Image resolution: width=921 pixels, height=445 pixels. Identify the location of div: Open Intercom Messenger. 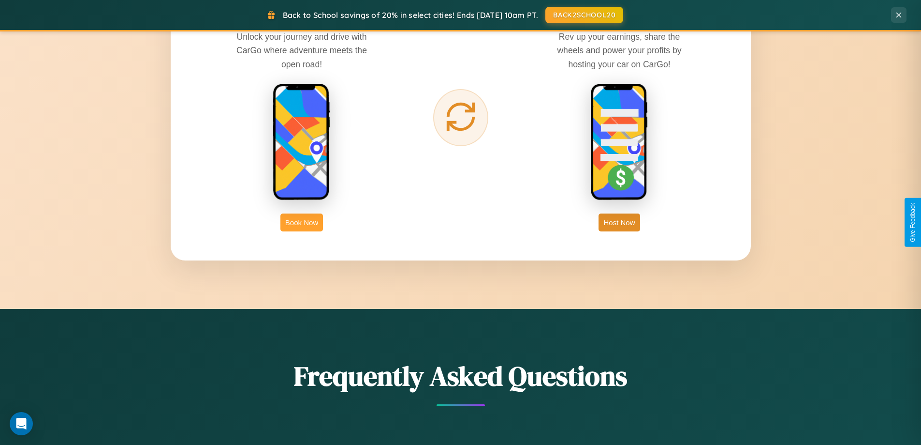
(21, 423).